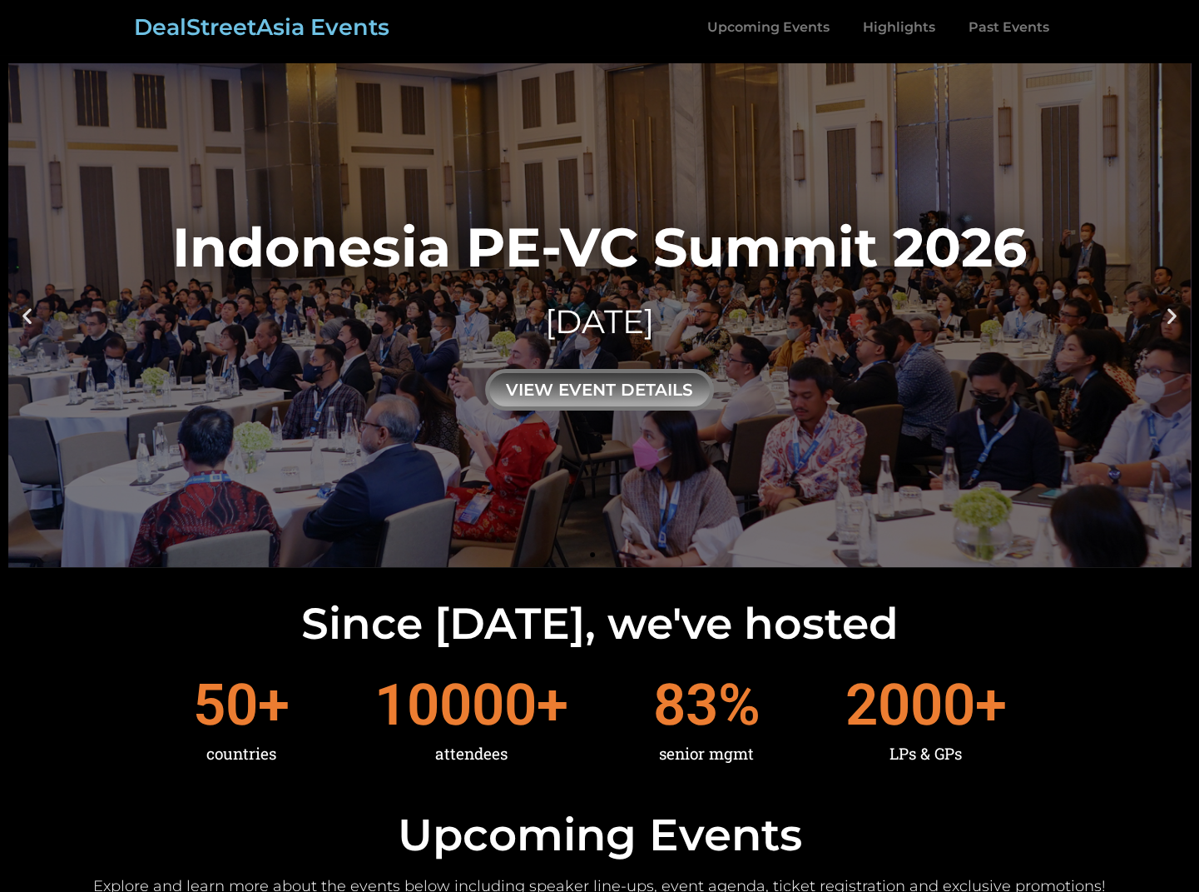  I want to click on a: Highlights, so click(899, 27).